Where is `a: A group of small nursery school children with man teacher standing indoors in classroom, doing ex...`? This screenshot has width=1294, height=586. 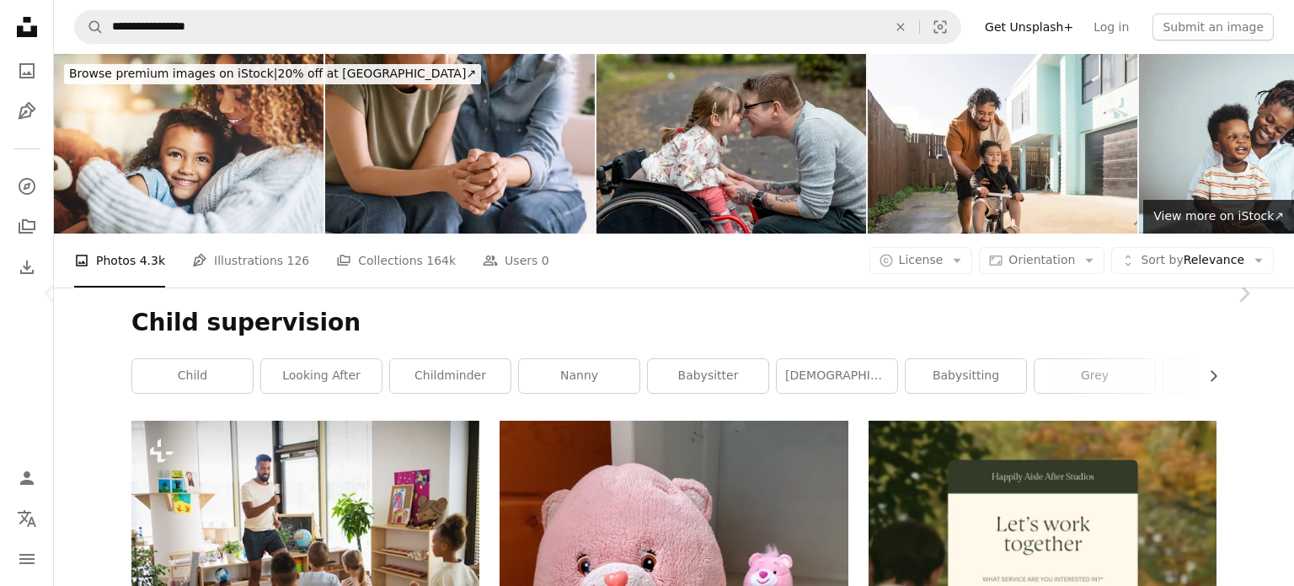
a: A group of small nursery school children with man teacher standing indoors in classroom, doing ex... is located at coordinates (305, 536).